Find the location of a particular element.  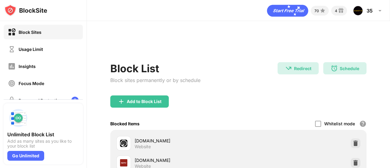

div: animation is located at coordinates (288, 11).